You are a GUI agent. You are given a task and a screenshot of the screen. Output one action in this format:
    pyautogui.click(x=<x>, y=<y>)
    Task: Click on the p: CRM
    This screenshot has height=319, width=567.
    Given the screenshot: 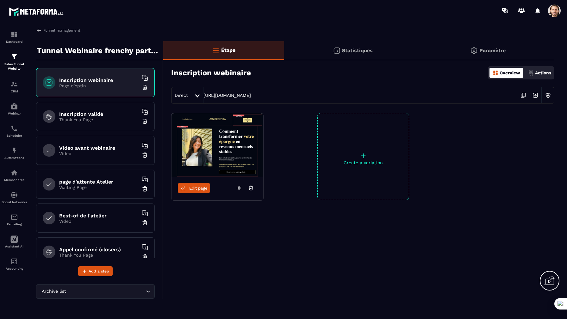 What is the action you would take?
    pyautogui.click(x=14, y=91)
    